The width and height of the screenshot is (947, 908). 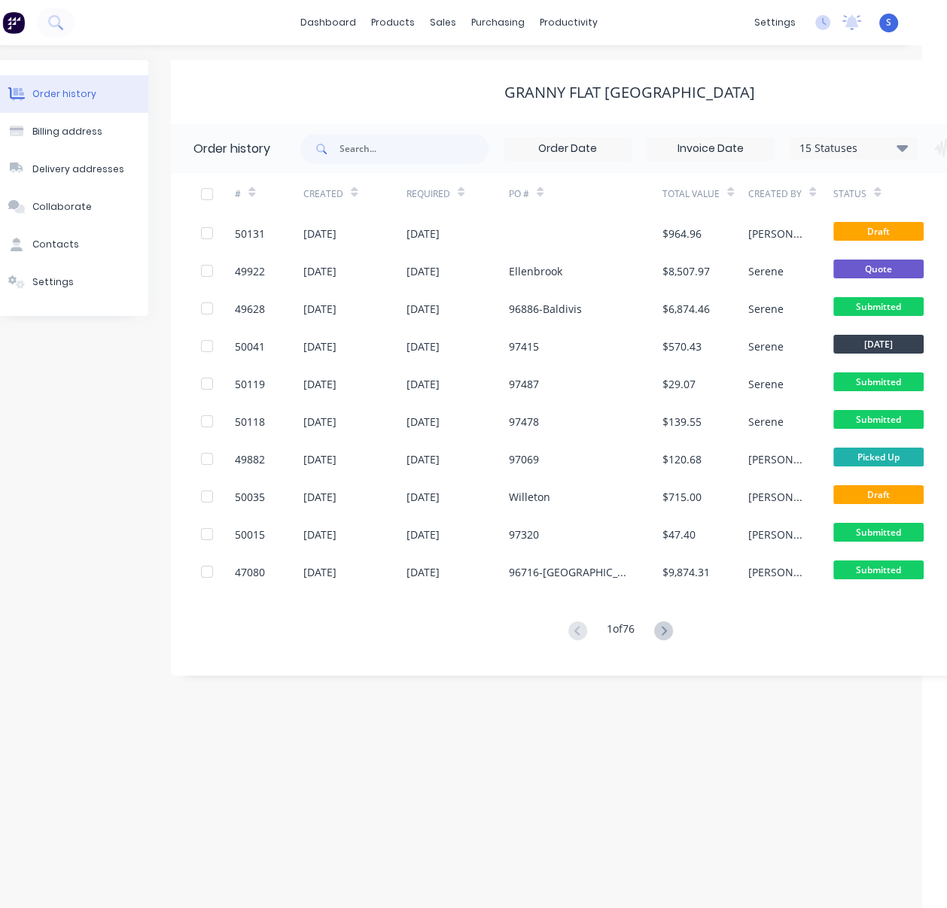 What do you see at coordinates (78, 169) in the screenshot?
I see `div: Delivery addresses` at bounding box center [78, 169].